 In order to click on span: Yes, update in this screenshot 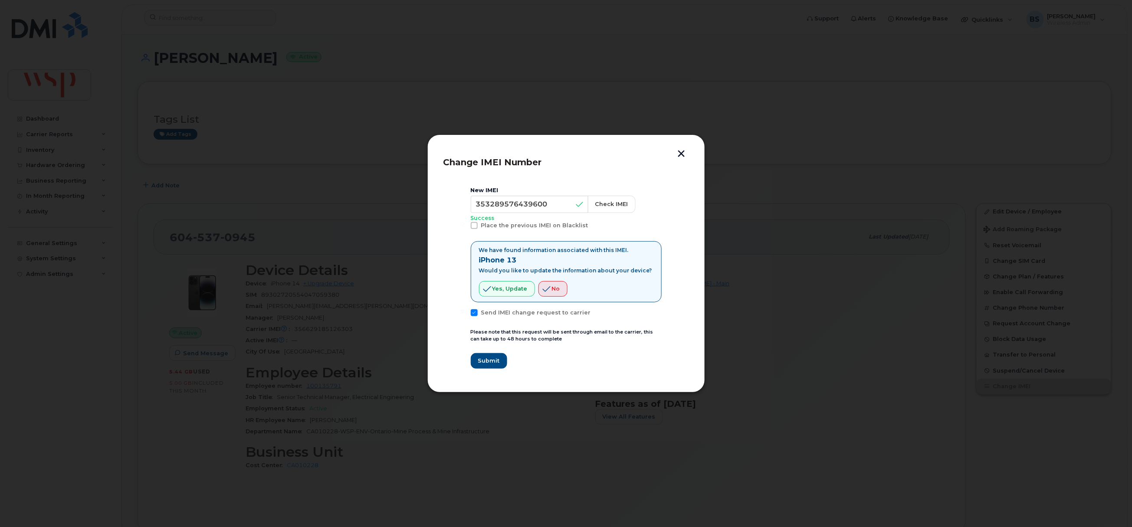, I will do `click(510, 289)`.